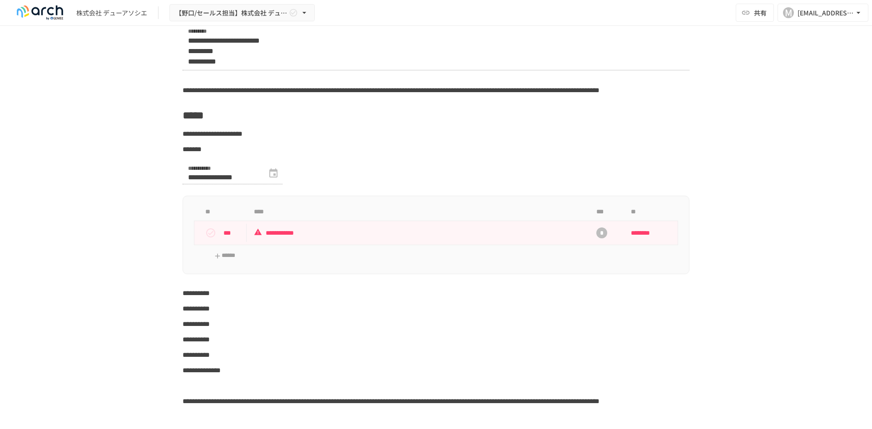  What do you see at coordinates (40, 13) in the screenshot?
I see `img: logo-default@2x-9cf2c760.svg` at bounding box center [40, 13].